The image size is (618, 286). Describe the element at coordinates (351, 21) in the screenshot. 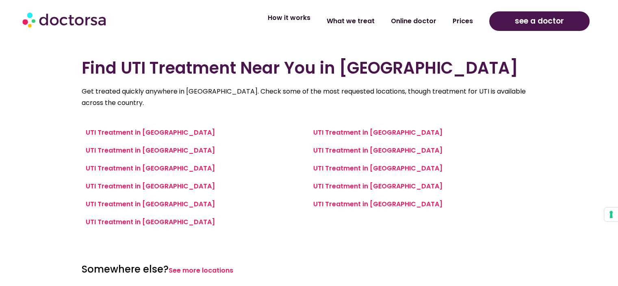

I see `a: What we treat` at that location.